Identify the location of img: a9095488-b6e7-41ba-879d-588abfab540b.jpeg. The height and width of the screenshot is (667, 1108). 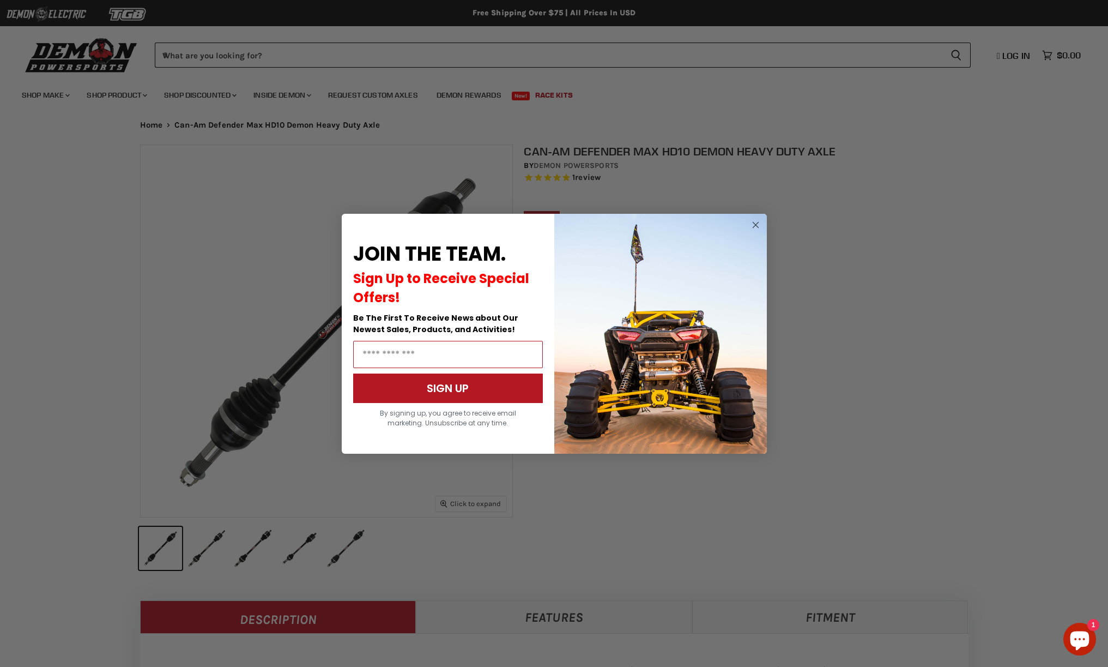
(661, 334).